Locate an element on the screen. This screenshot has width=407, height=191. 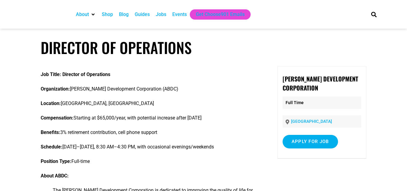
b: Location: is located at coordinates (51, 103).